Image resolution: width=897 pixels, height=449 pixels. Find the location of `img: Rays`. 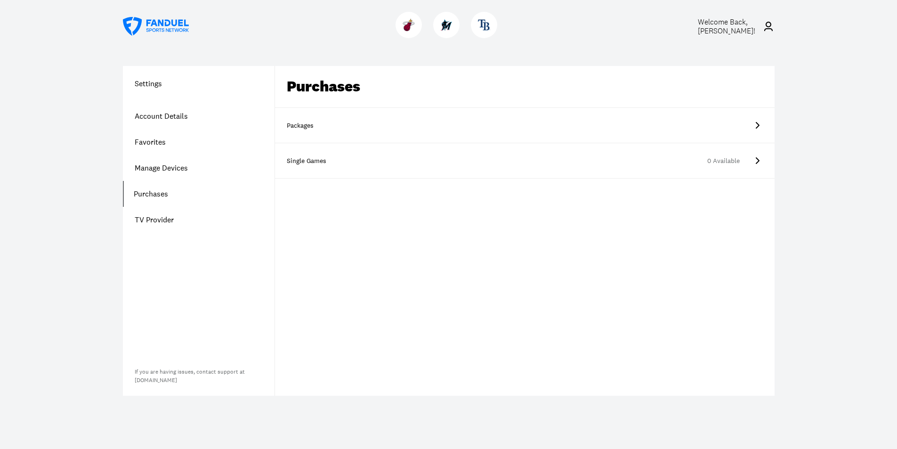

img: Rays is located at coordinates (484, 25).